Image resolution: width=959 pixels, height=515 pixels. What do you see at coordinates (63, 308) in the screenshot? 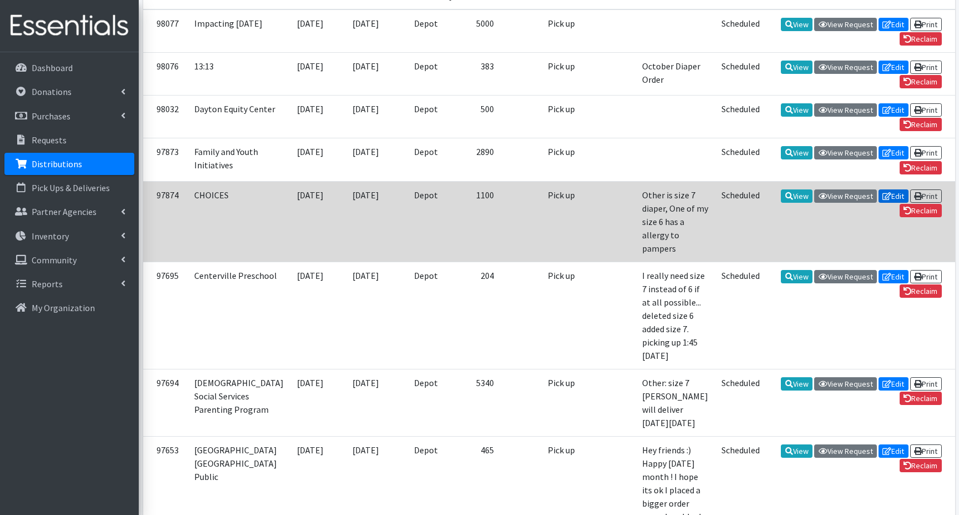
I see `p: My Organization` at bounding box center [63, 308].